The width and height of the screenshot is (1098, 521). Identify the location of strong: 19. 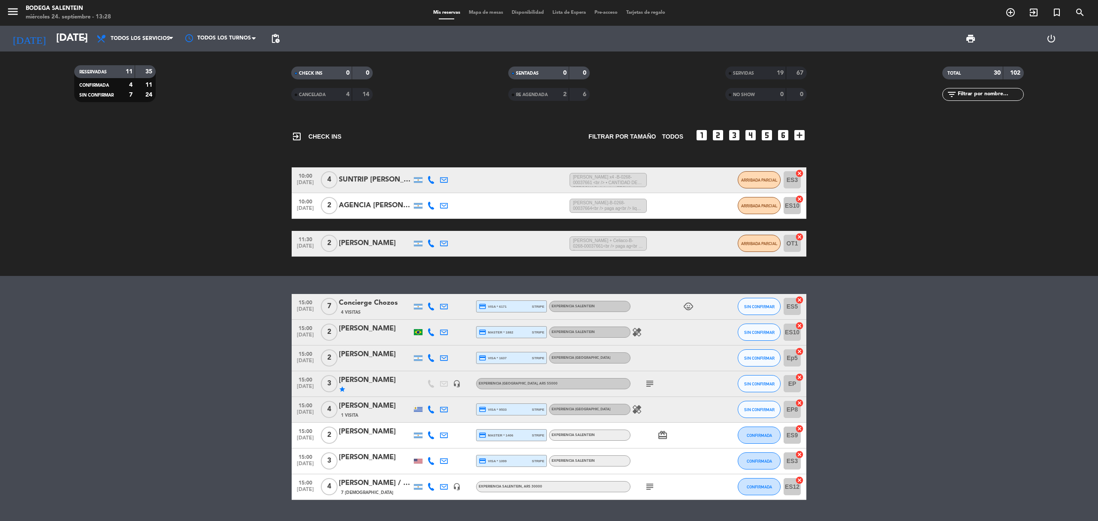
(780, 73).